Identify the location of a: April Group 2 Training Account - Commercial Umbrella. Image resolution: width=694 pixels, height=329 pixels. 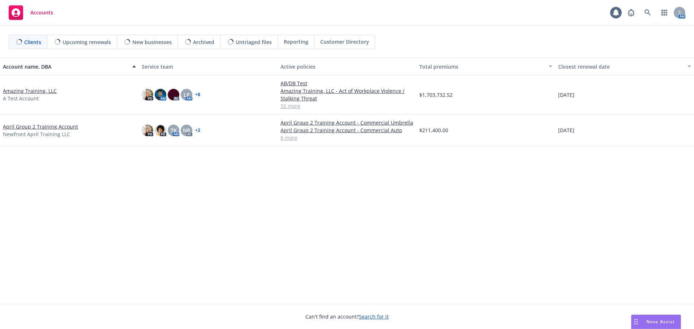
(347, 123).